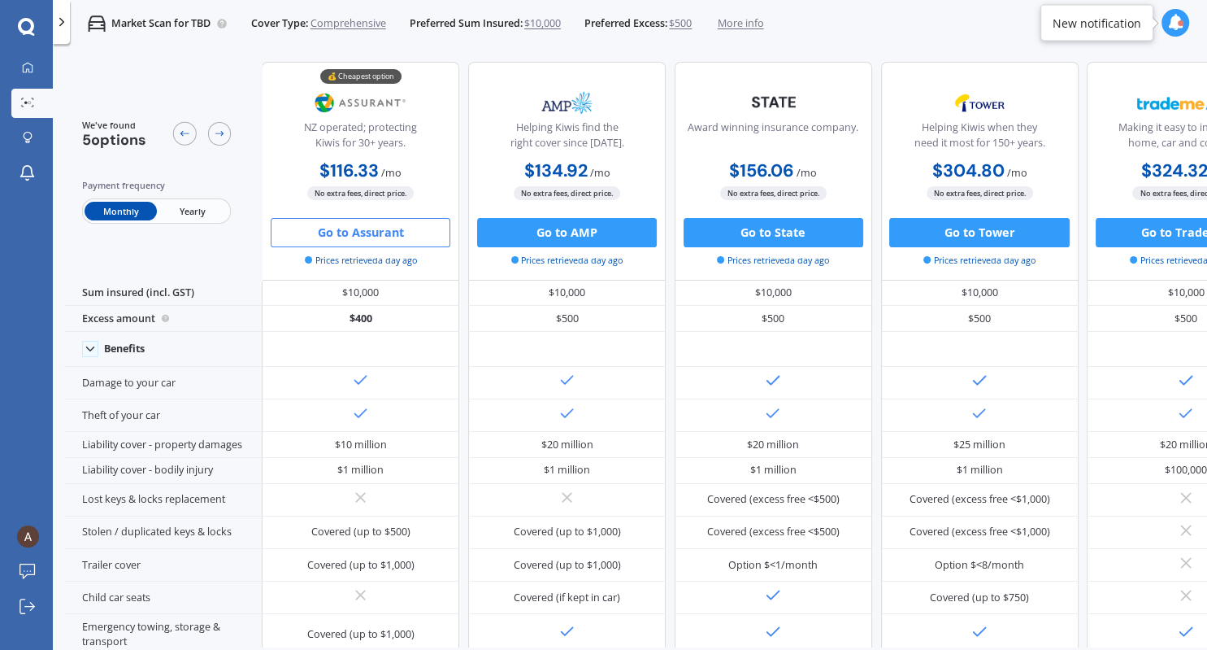 This screenshot has width=1207, height=650. Describe the element at coordinates (773, 233) in the screenshot. I see `button: Go to State` at that location.